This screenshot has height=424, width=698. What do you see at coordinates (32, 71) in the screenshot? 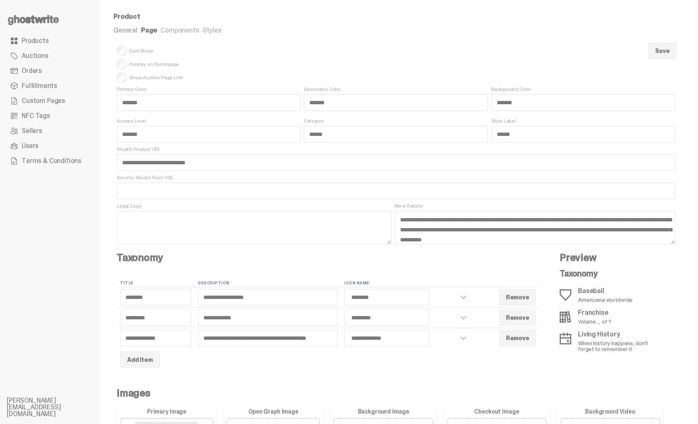
I see `span: Orders` at bounding box center [32, 71].